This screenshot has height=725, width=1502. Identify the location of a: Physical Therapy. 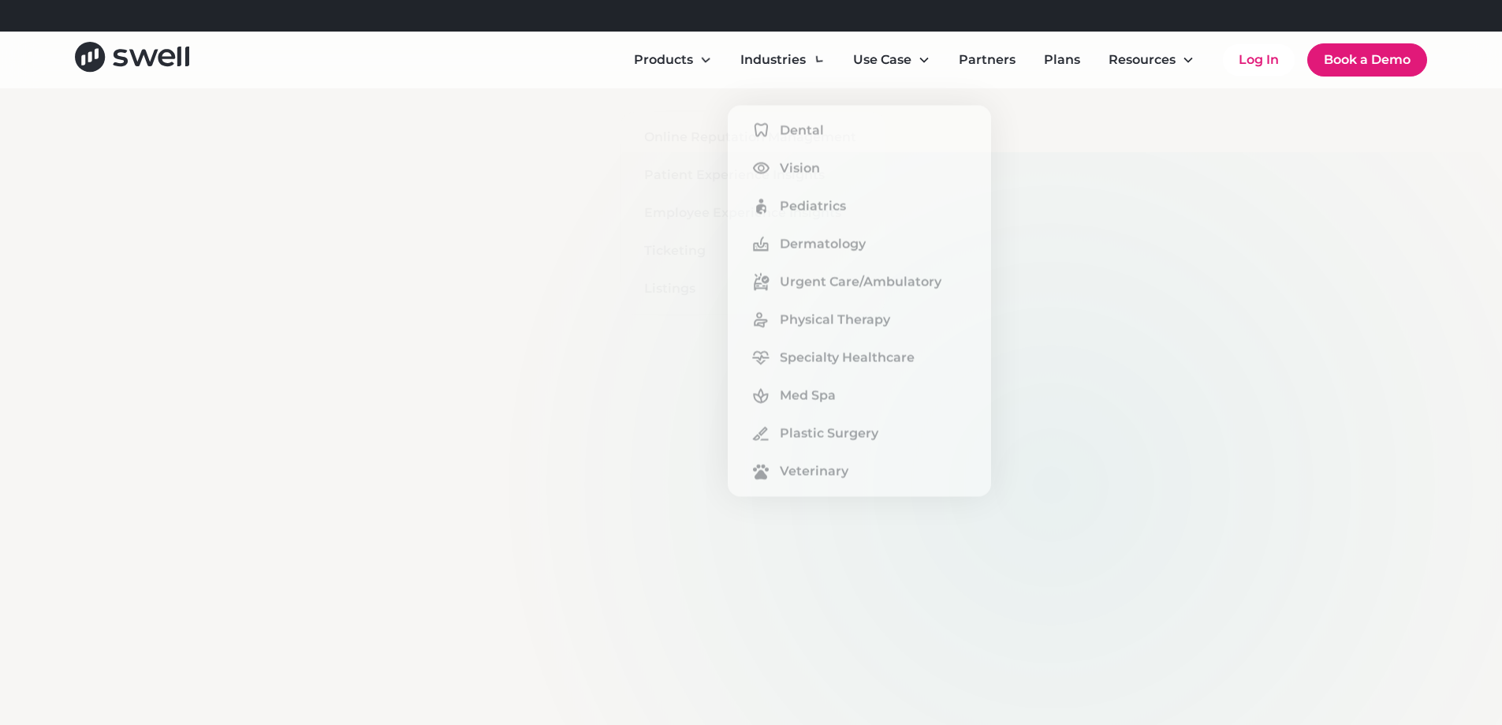
(859, 319).